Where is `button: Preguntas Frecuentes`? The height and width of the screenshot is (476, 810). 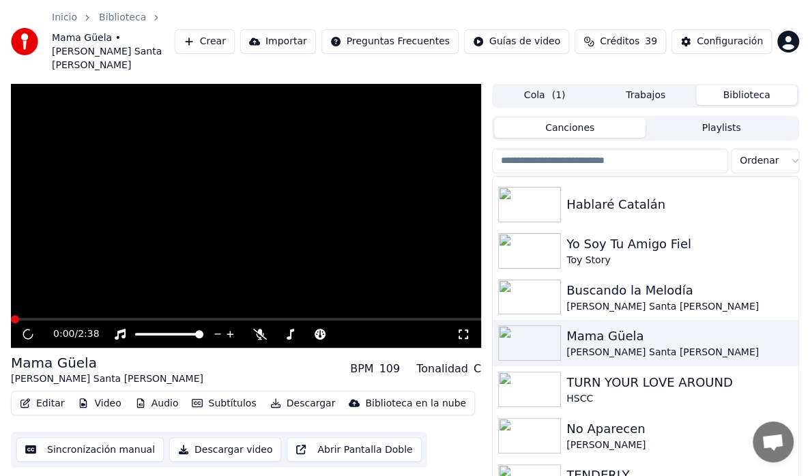
button: Preguntas Frecuentes is located at coordinates (390, 42).